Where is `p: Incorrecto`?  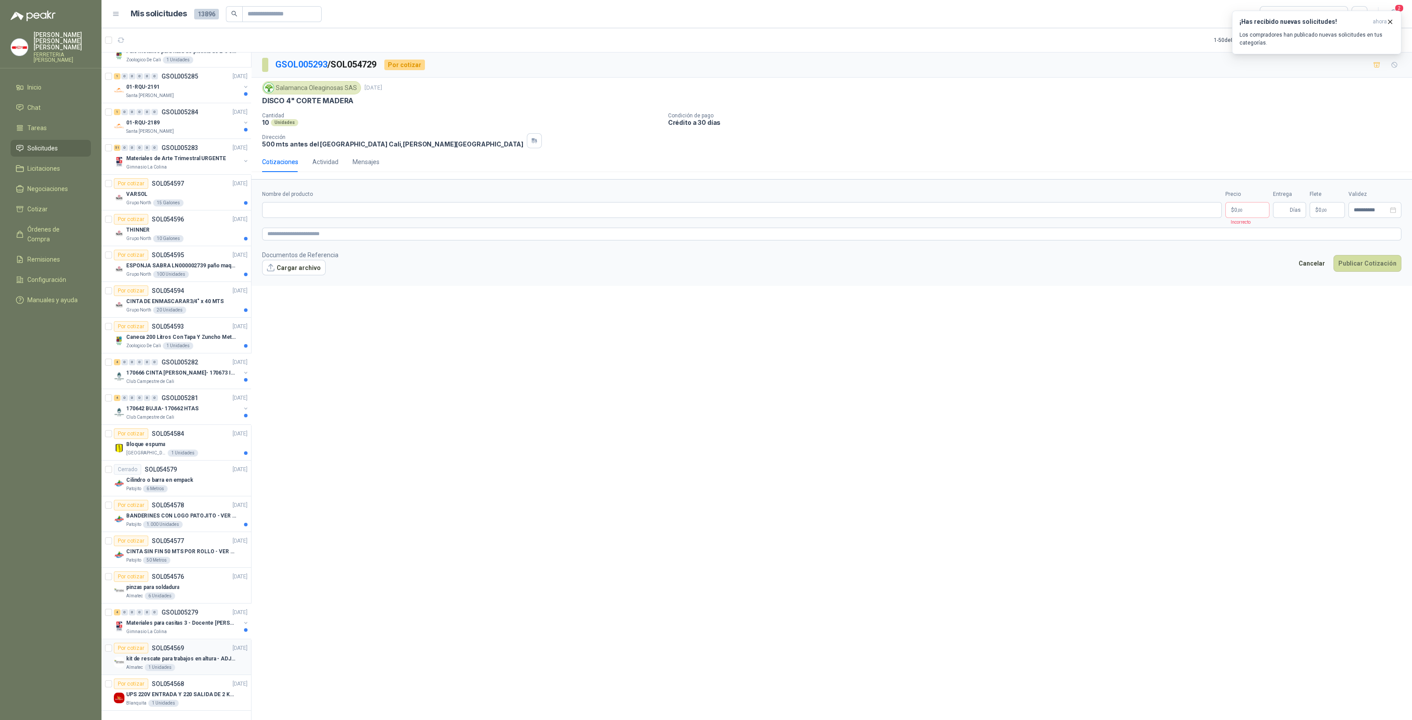
p: Incorrecto is located at coordinates (1238, 222).